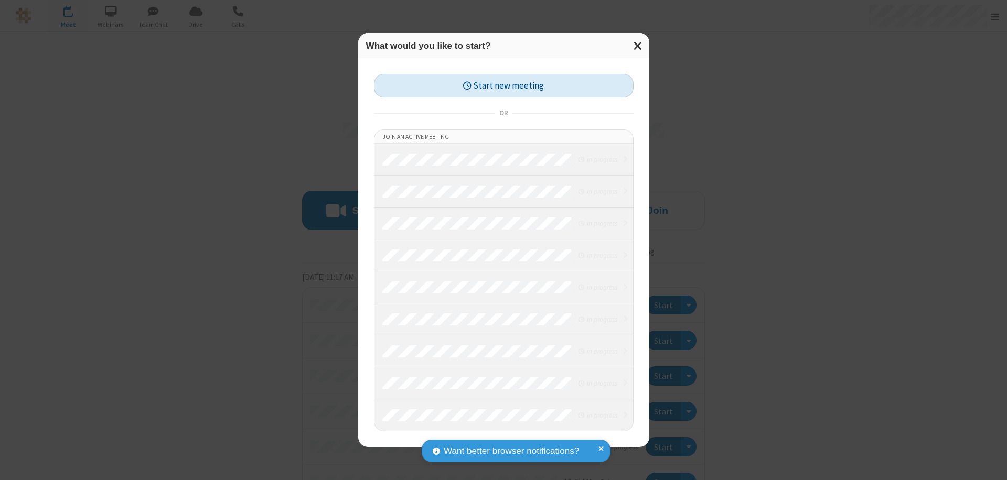 The image size is (1007, 480). Describe the element at coordinates (638, 46) in the screenshot. I see `button: Close modal` at that location.